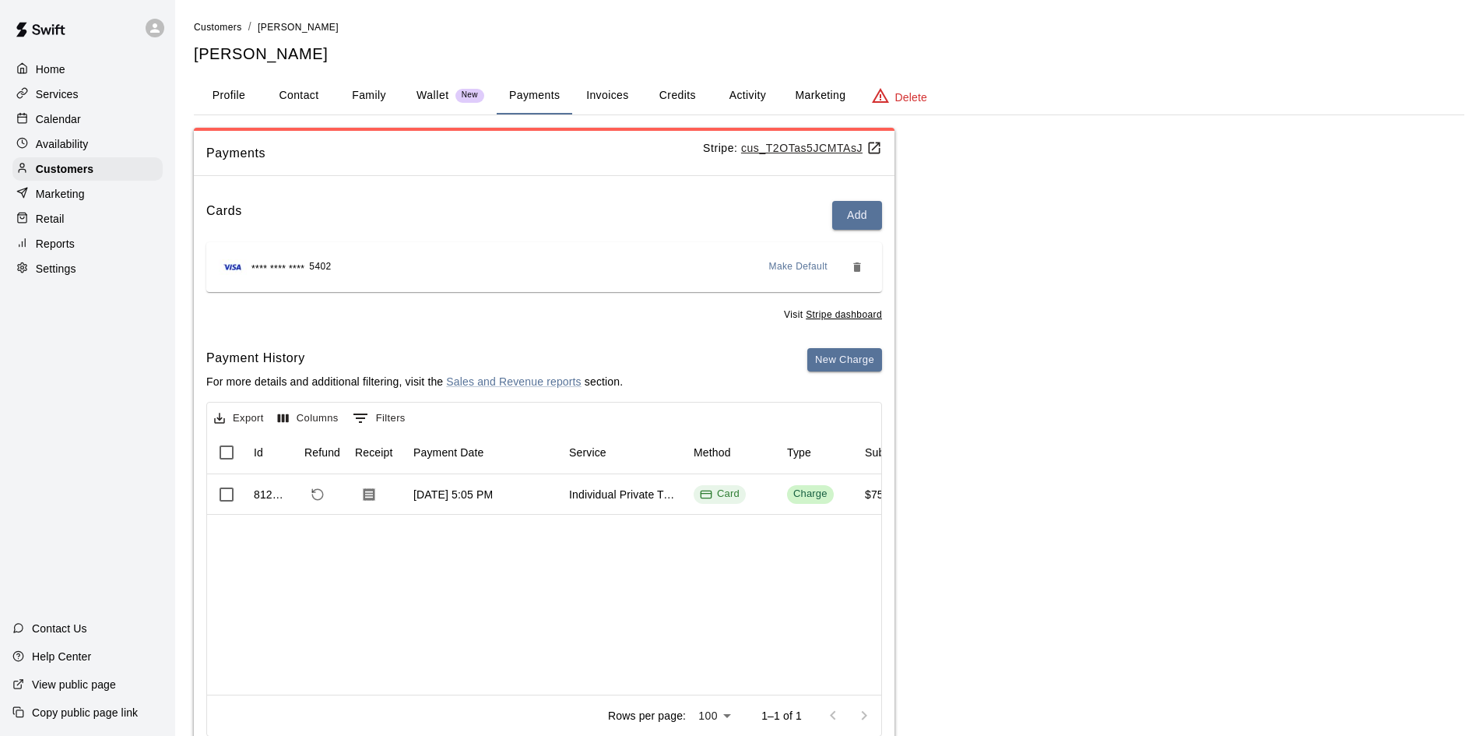 This screenshot has width=1483, height=736. Describe the element at coordinates (781, 715) in the screenshot. I see `p: 1–1 of 1` at that location.